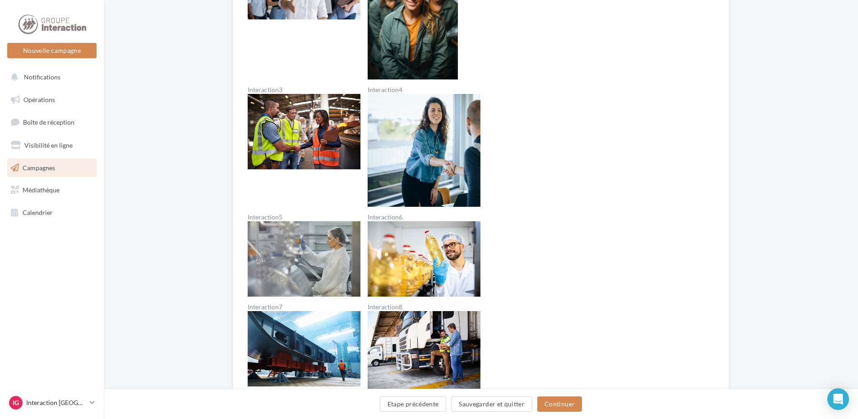  Describe the element at coordinates (41, 189) in the screenshot. I see `span: Médiathèque` at that location.